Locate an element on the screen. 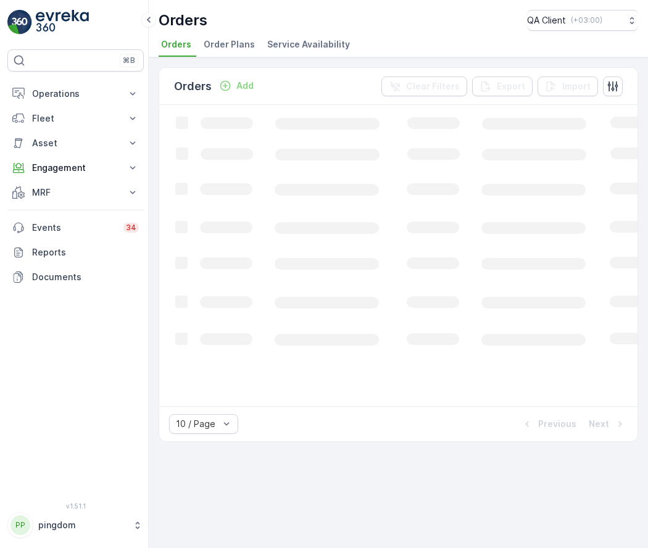 The width and height of the screenshot is (648, 548). button: Engagement is located at coordinates (75, 168).